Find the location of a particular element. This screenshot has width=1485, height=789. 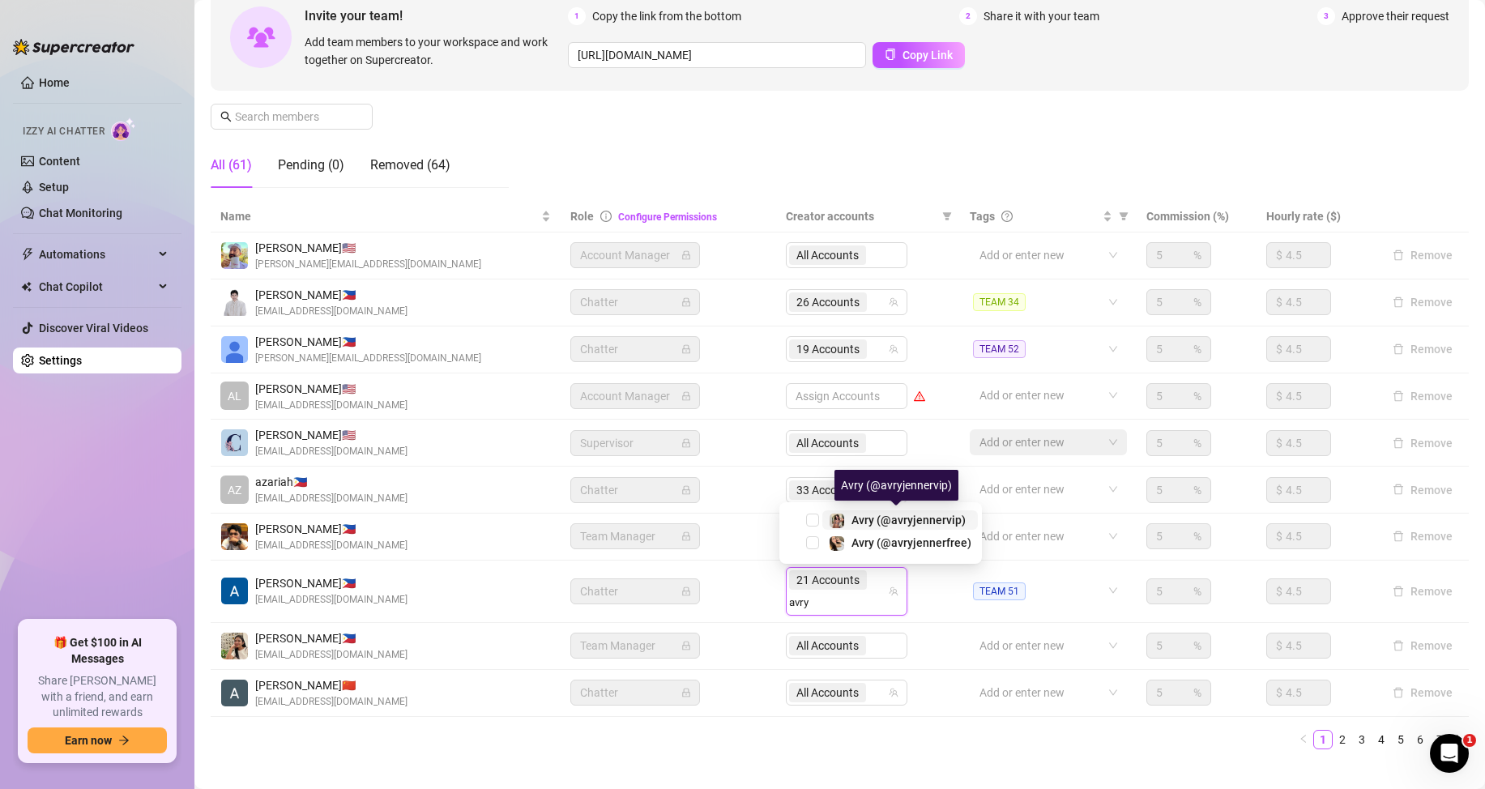

span: Earn now is located at coordinates (88, 740).